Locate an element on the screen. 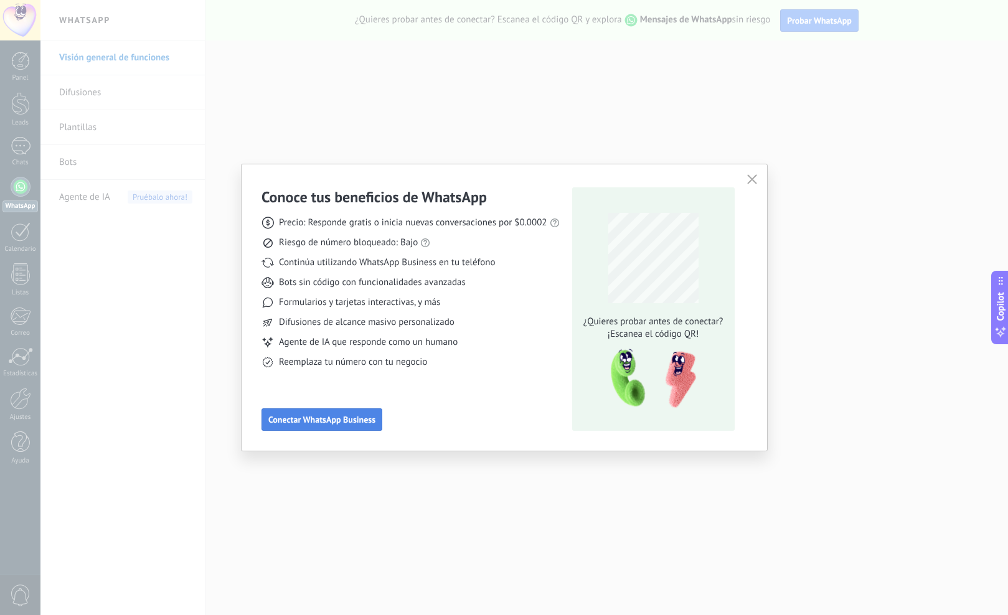 The width and height of the screenshot is (1008, 615). span: ¿Quieres probar antes de conectar? is located at coordinates (653, 322).